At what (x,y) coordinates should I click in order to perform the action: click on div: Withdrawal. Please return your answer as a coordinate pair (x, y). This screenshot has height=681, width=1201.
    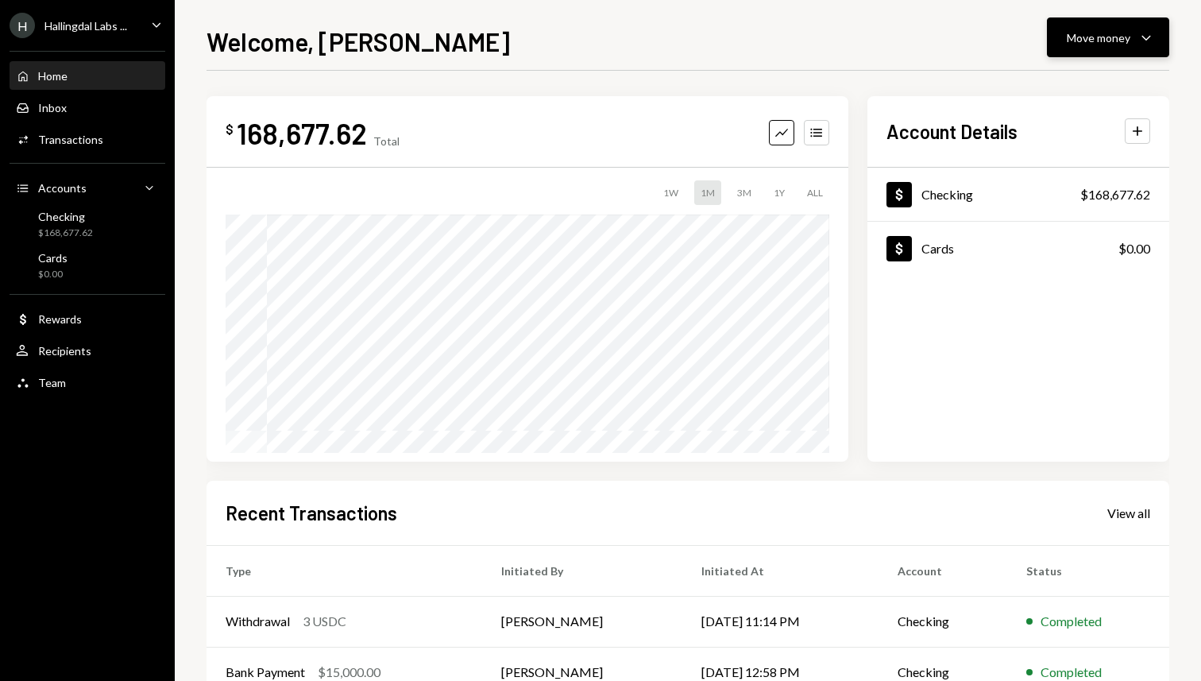
    Looking at the image, I should click on (257, 621).